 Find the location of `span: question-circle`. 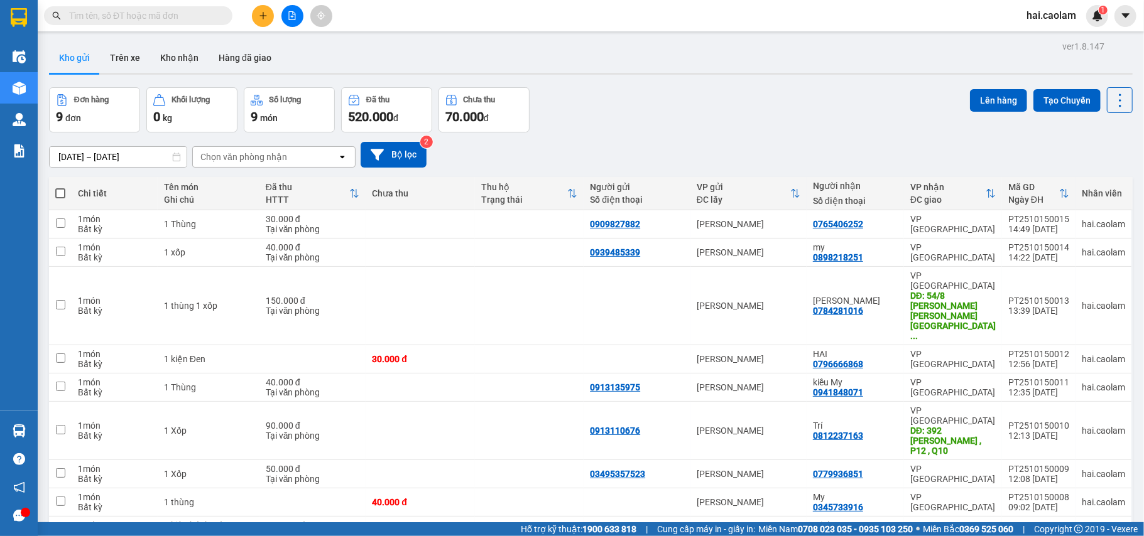

span: question-circle is located at coordinates (19, 459).